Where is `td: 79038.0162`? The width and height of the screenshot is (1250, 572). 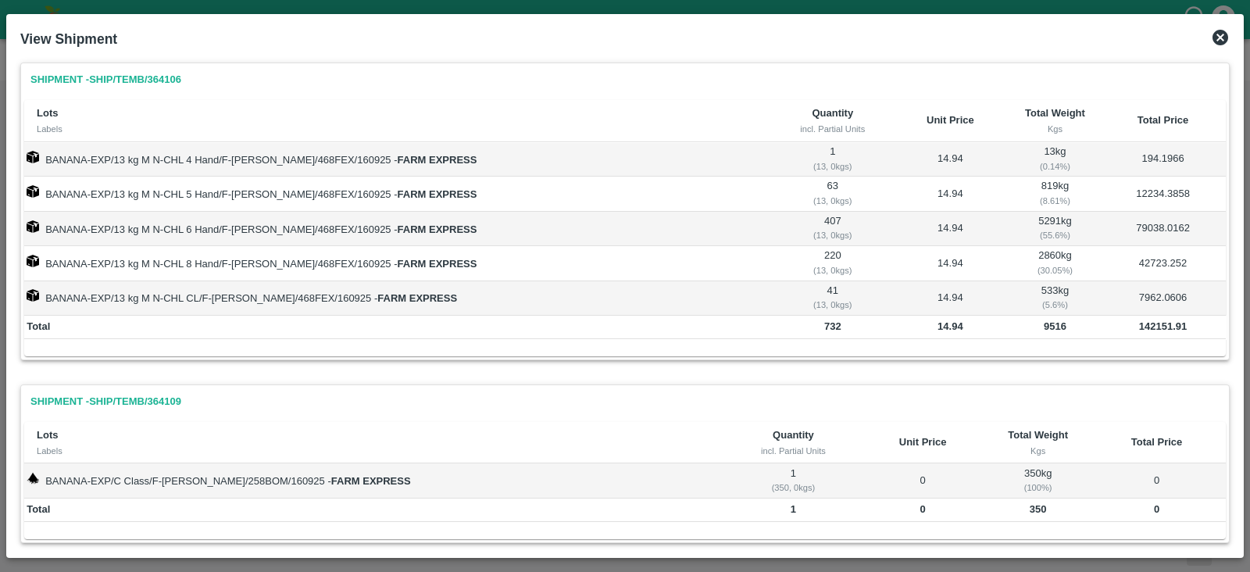 td: 79038.0162 is located at coordinates (1163, 229).